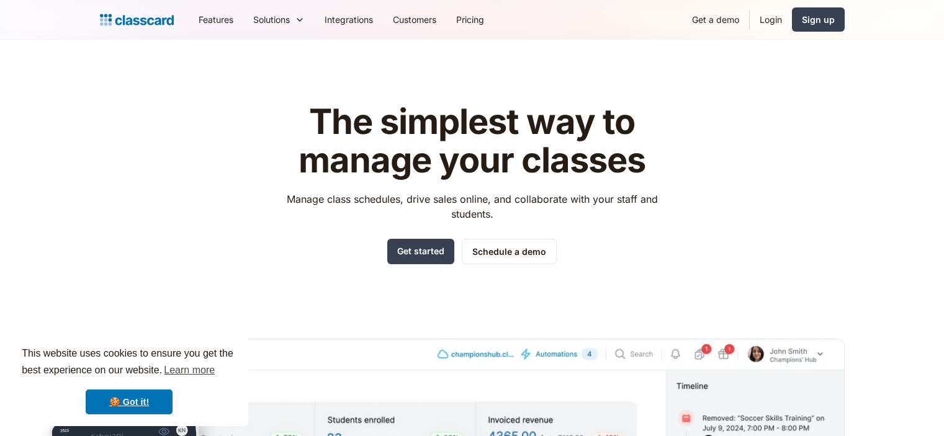 The width and height of the screenshot is (944, 436). I want to click on a: Get started, so click(421, 251).